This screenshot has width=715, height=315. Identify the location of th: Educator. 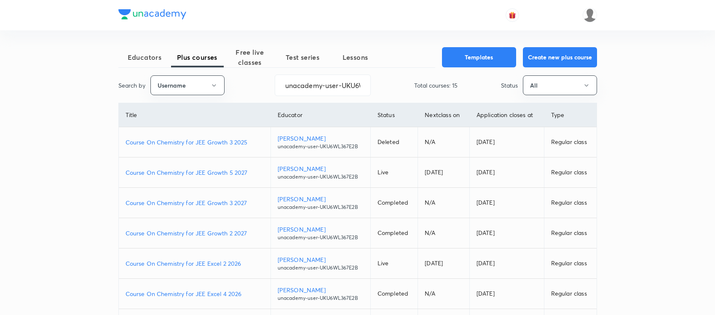
(320, 115).